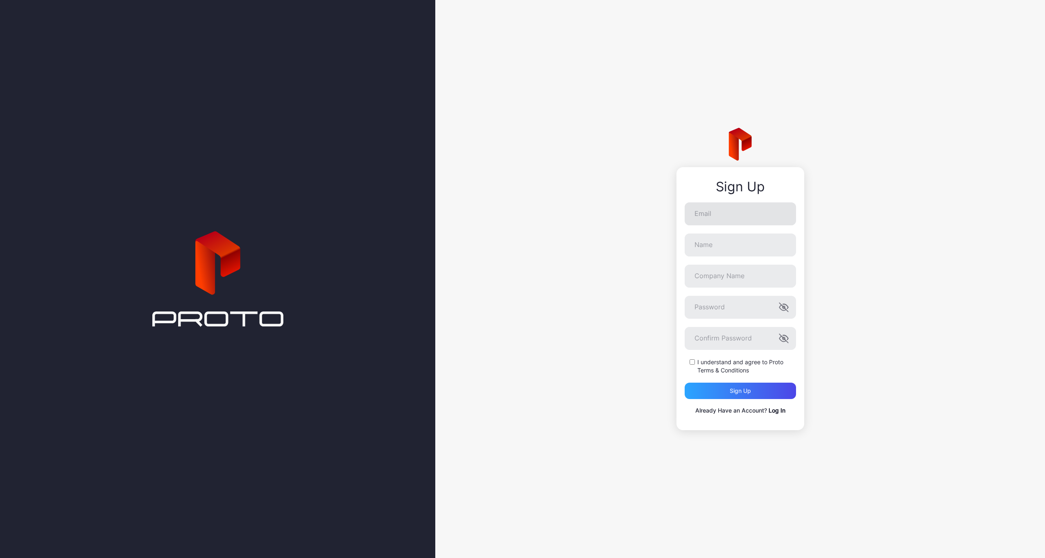 This screenshot has height=558, width=1045. I want to click on button: Confirm Password, so click(784, 338).